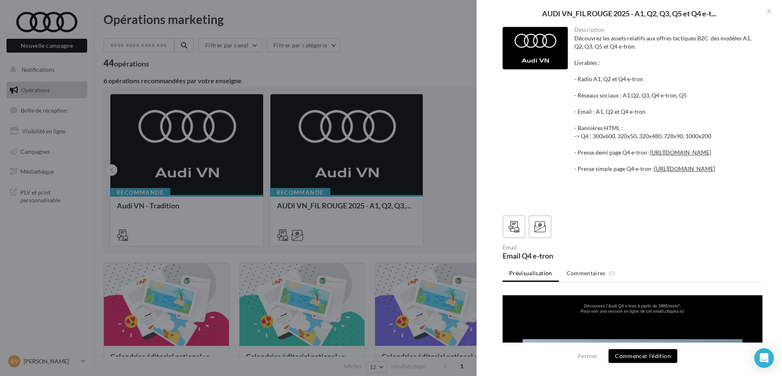 The image size is (782, 376). I want to click on a: cliquez-ici, so click(172, 16).